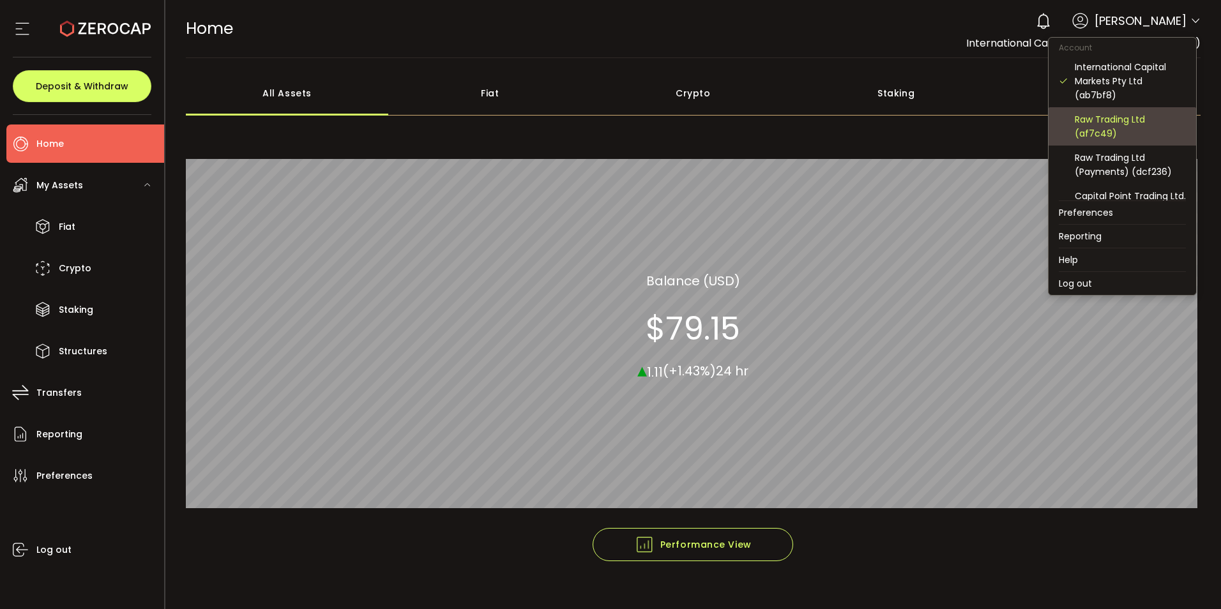 This screenshot has height=609, width=1221. Describe the element at coordinates (689, 371) in the screenshot. I see `span: (+1.43%)` at that location.